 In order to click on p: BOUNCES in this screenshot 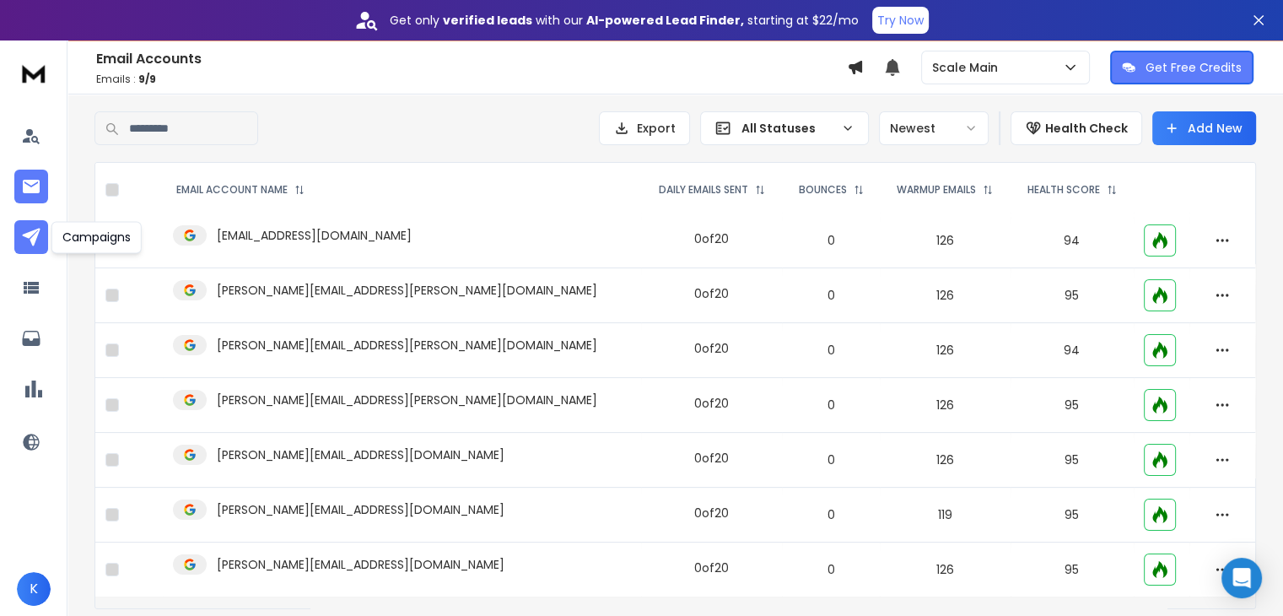, I will do `click(822, 190)`.